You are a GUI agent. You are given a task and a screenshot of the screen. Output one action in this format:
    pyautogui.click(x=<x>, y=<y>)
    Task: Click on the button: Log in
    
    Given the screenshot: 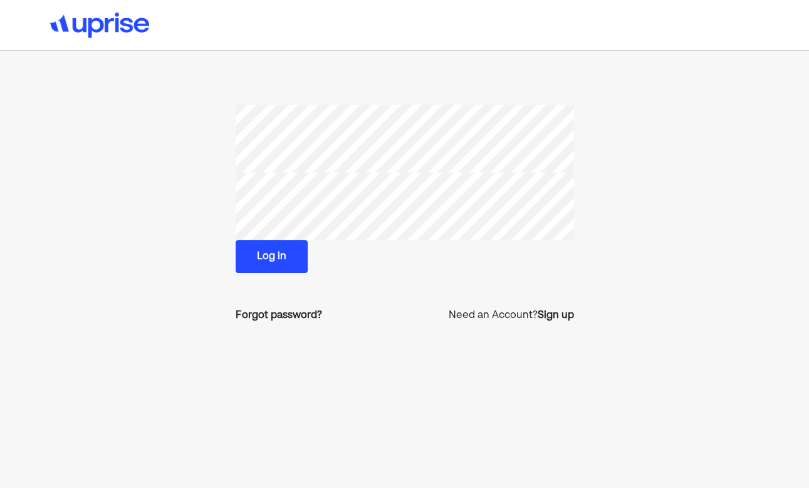 What is the action you would take?
    pyautogui.click(x=271, y=256)
    